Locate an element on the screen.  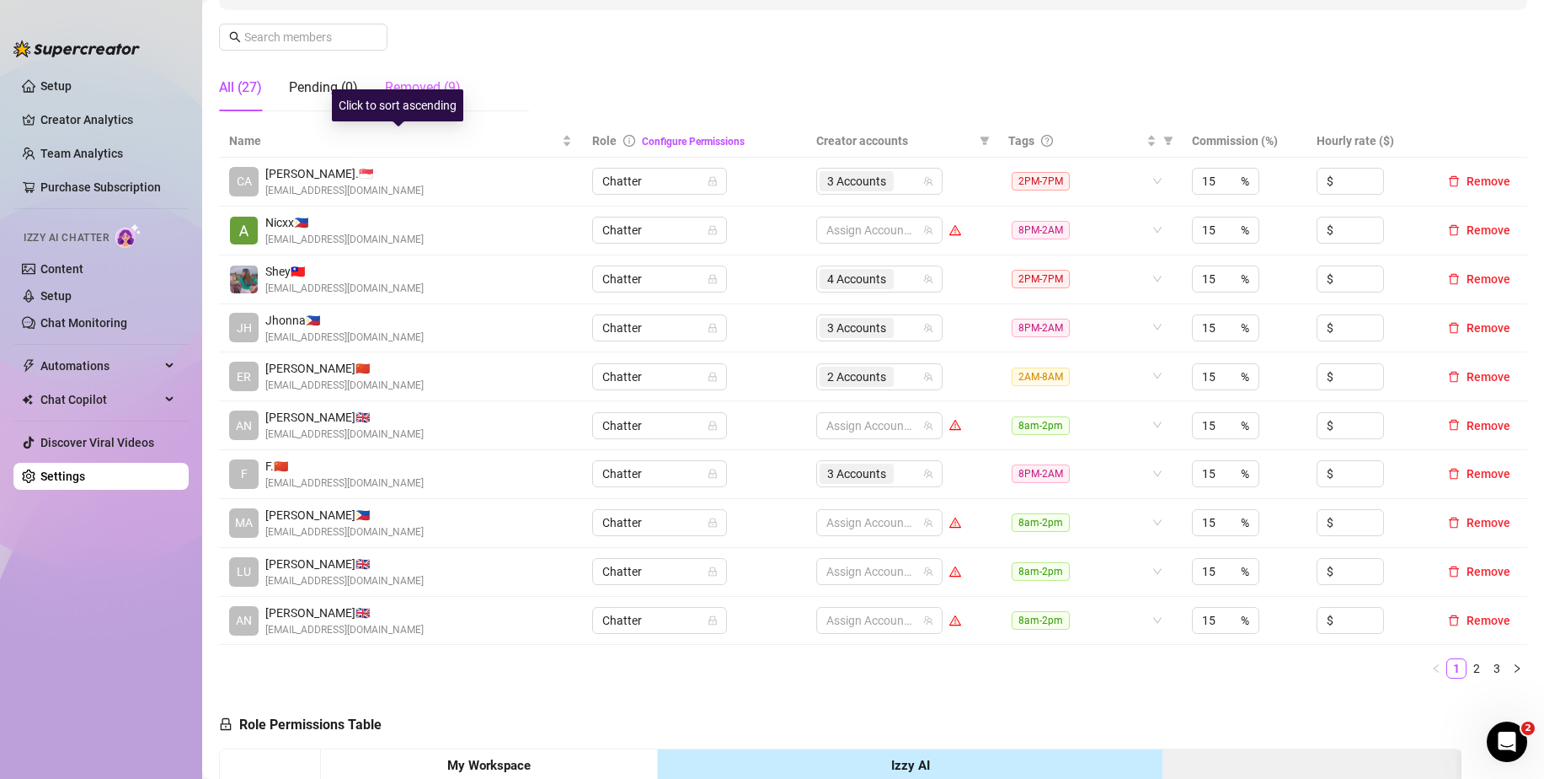
button: left is located at coordinates (1437, 668).